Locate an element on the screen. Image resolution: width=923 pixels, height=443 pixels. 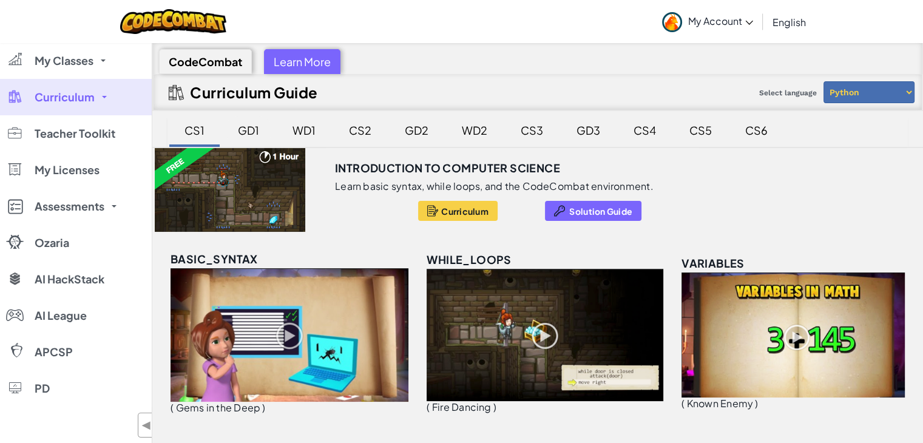
span: My Classes is located at coordinates (64, 61).